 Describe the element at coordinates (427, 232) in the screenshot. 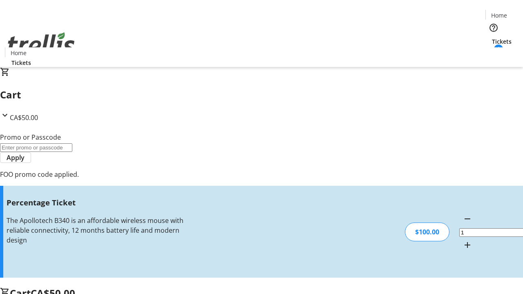

I see `div: $100.00` at that location.